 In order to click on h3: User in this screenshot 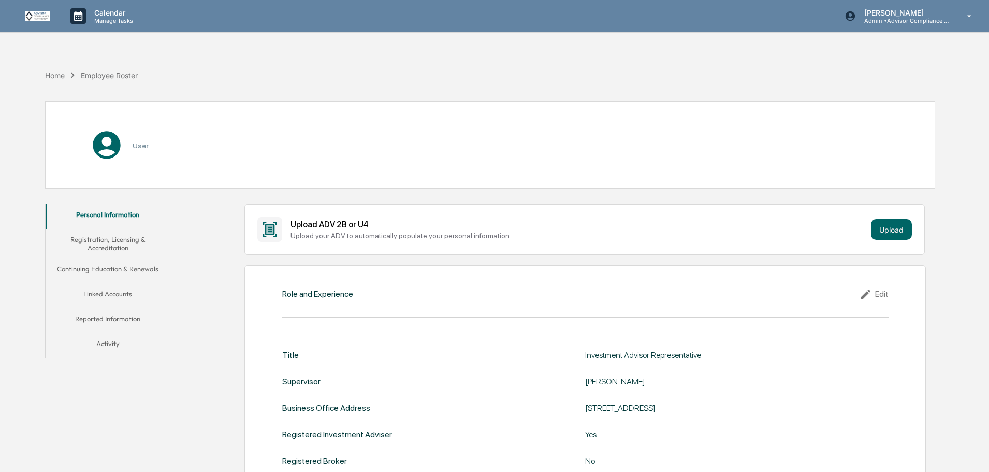, I will do `click(140, 146)`.